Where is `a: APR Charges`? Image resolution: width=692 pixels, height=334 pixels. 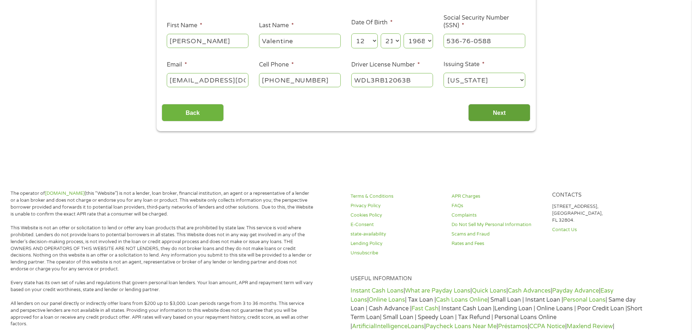 a: APR Charges is located at coordinates (497, 196).